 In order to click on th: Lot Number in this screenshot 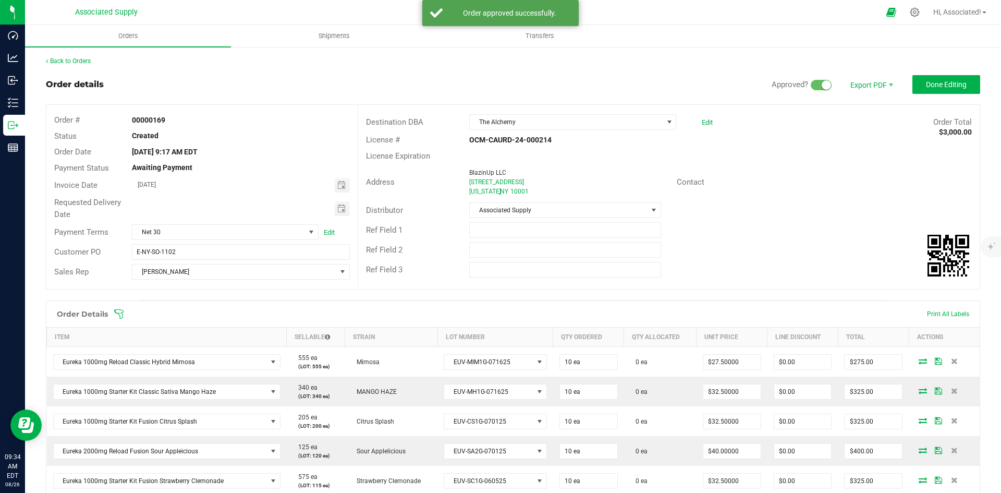, I will do `click(495, 337)`.